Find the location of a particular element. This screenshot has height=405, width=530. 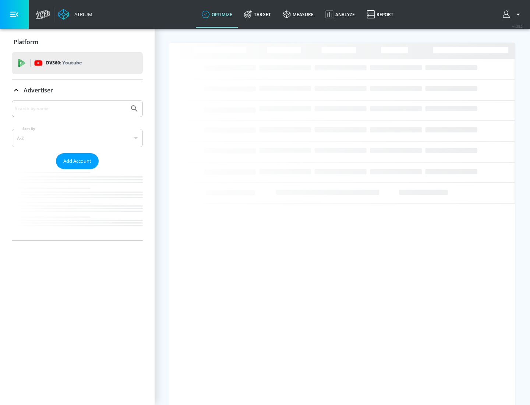

a: Report is located at coordinates (380, 14).